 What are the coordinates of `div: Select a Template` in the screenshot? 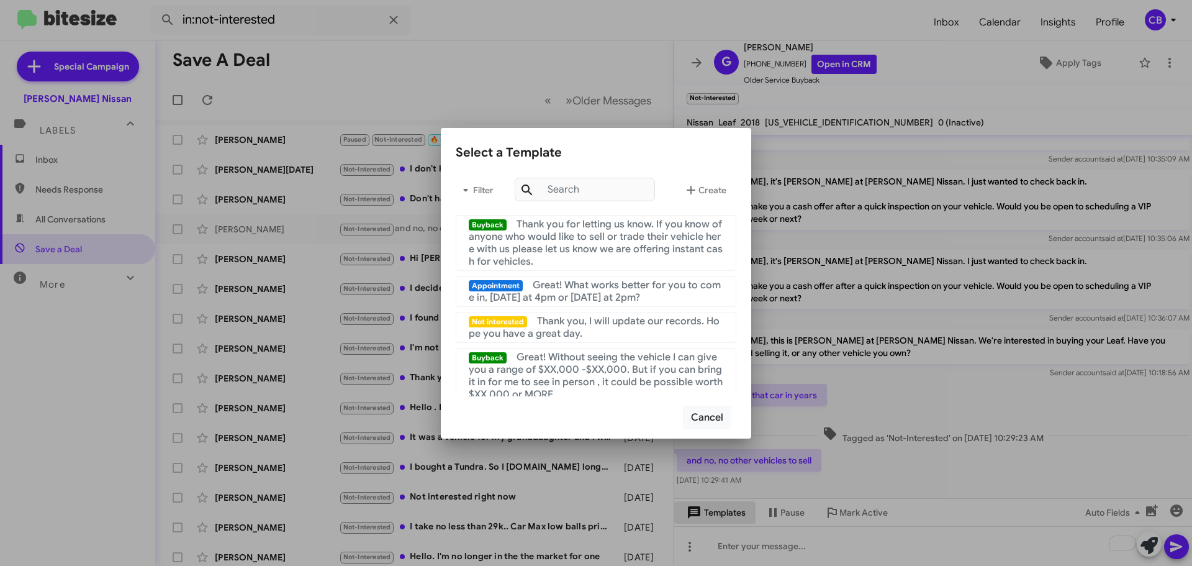 It's located at (596, 153).